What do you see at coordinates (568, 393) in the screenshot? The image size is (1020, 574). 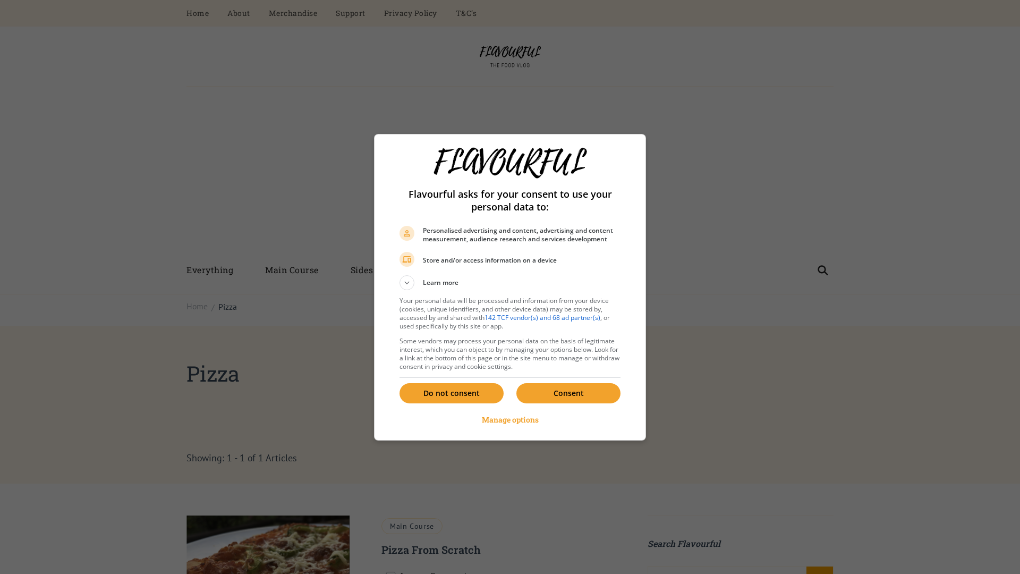 I see `button: Consent` at bounding box center [568, 393].